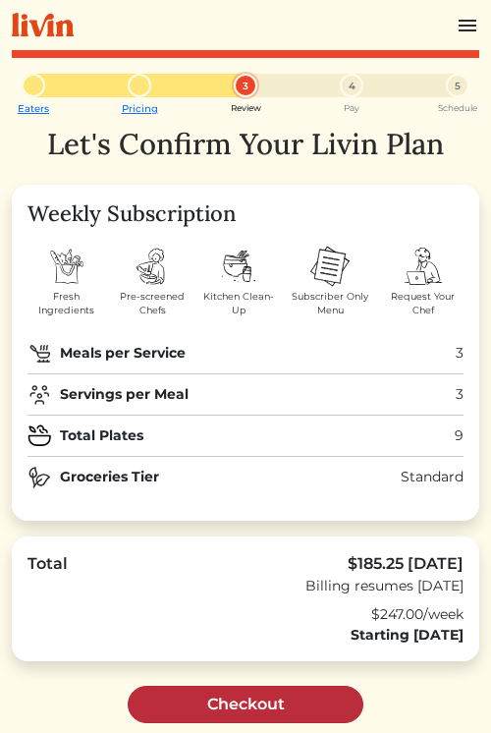 This screenshot has height=733, width=491. I want to click on span: Fresh Ingredients, so click(67, 304).